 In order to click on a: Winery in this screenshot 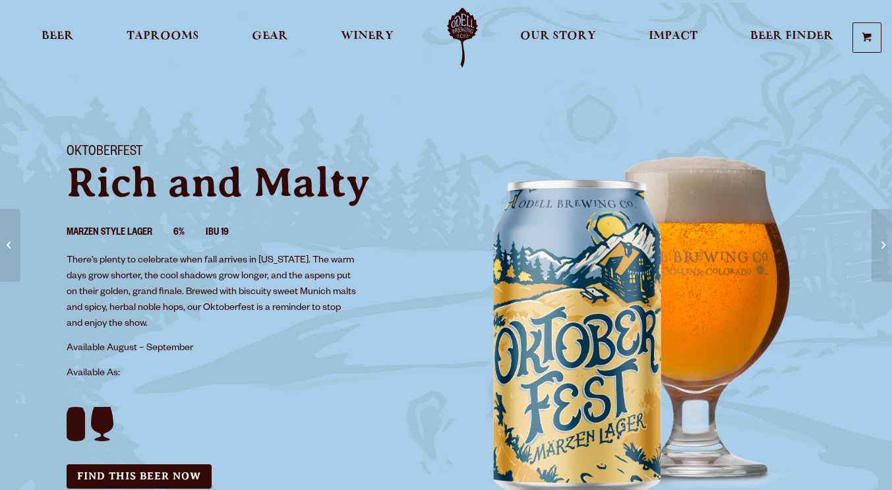, I will do `click(367, 38)`.